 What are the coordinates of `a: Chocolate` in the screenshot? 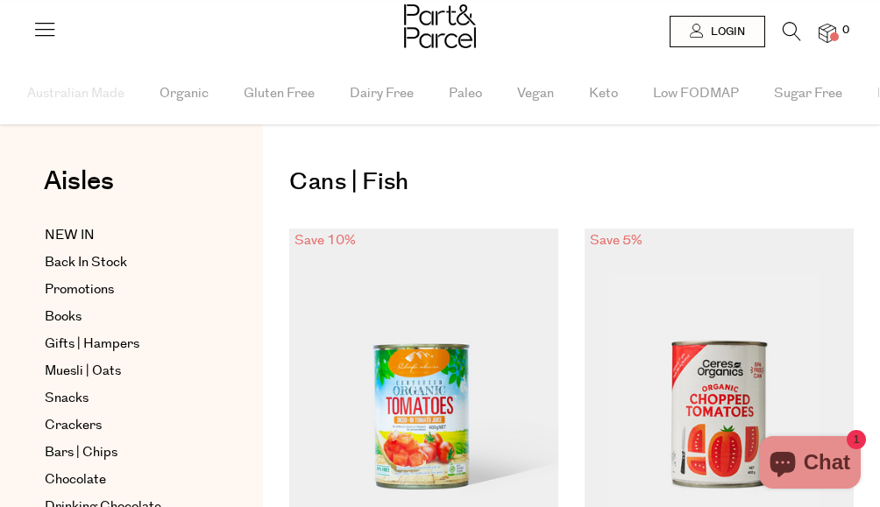 It's located at (124, 480).